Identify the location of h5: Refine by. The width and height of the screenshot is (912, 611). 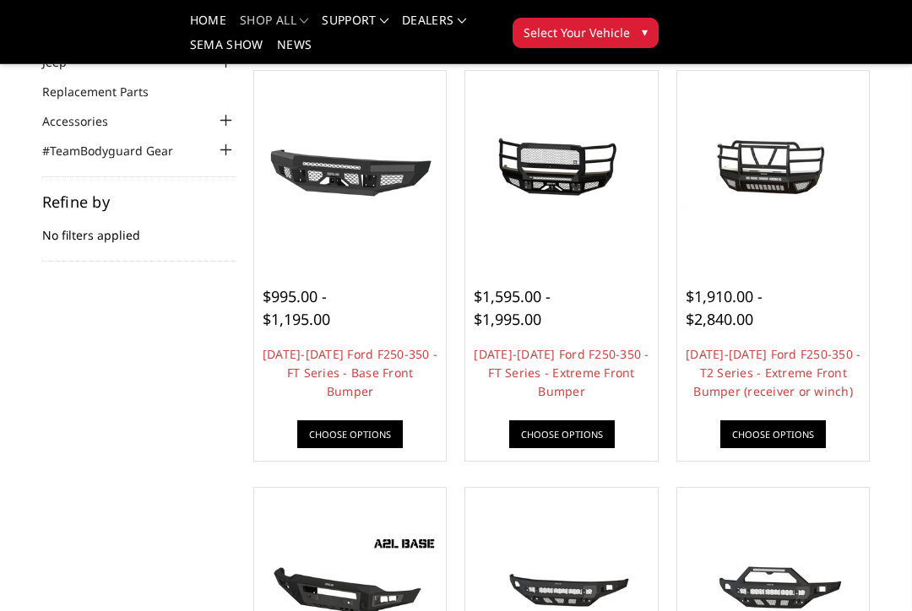
(139, 202).